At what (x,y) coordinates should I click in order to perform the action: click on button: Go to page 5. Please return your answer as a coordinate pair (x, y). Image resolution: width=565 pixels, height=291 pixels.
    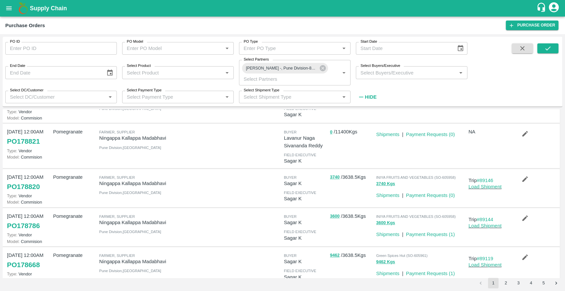
    Looking at the image, I should click on (544, 283).